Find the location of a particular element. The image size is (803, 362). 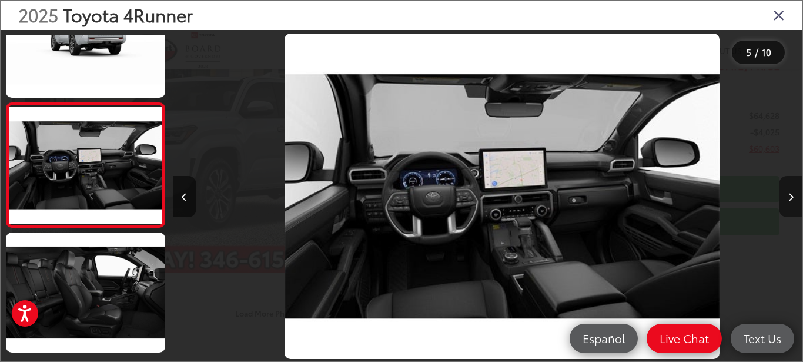

span: 5 is located at coordinates (748, 52).